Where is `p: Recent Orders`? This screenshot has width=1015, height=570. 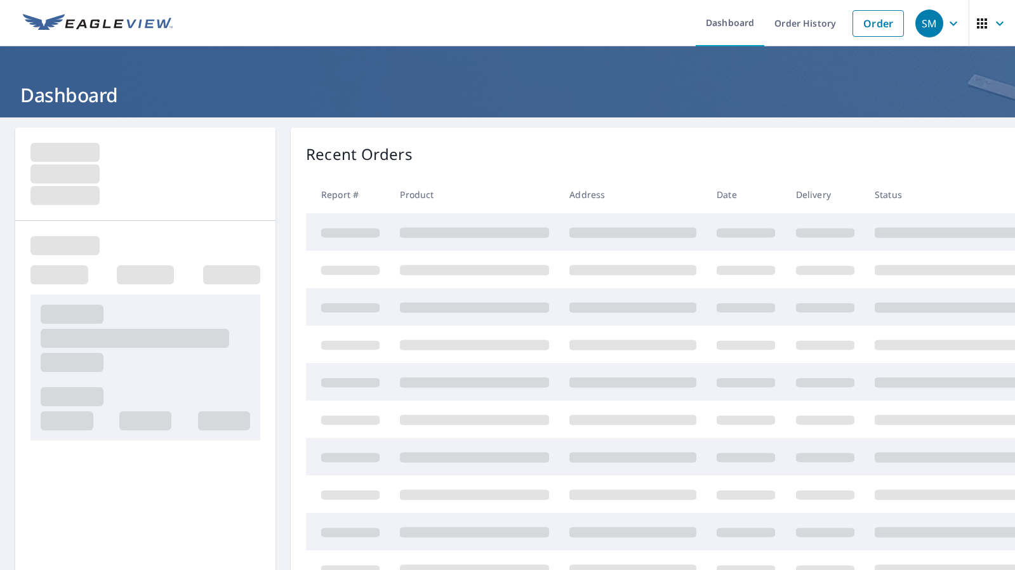
p: Recent Orders is located at coordinates (359, 154).